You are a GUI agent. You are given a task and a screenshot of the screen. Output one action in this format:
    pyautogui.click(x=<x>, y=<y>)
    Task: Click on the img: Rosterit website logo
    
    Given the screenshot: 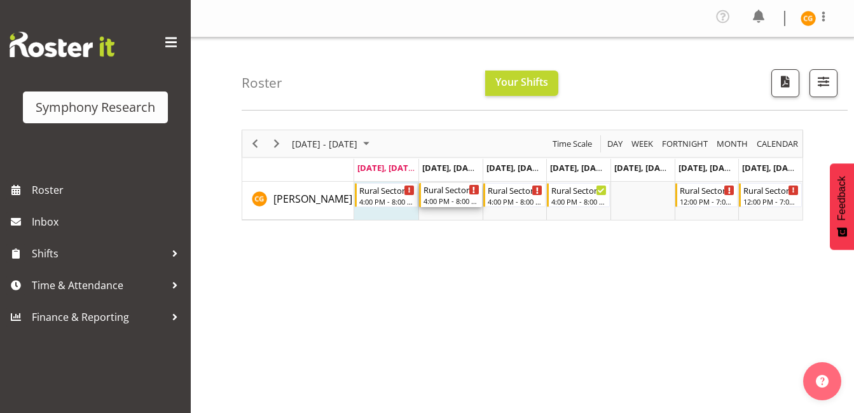 What is the action you would take?
    pyautogui.click(x=62, y=45)
    